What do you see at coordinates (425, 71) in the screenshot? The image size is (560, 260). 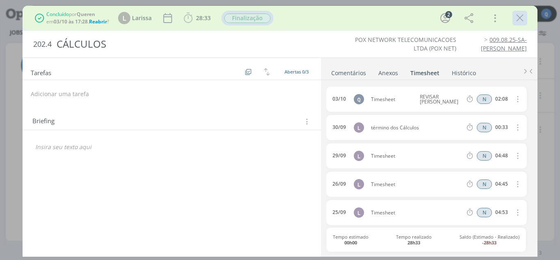 I see `a: Timesheet` at bounding box center [425, 71].